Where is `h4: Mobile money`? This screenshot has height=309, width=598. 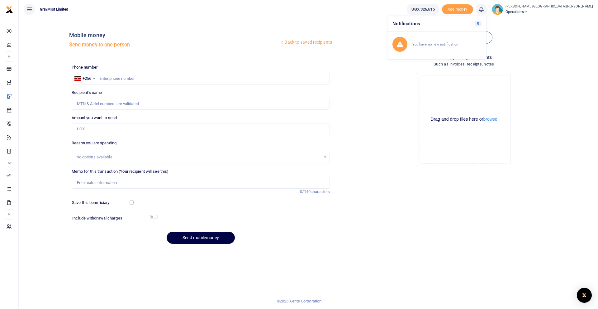
h4: Mobile money is located at coordinates (174, 35).